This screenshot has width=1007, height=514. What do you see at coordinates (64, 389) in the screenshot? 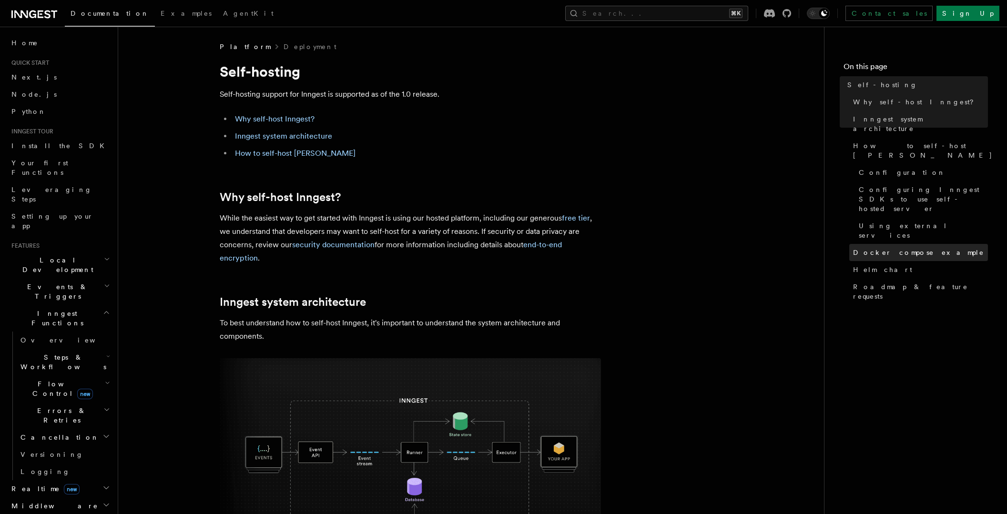
I see `button: Flow Controlnew` at bounding box center [64, 389].